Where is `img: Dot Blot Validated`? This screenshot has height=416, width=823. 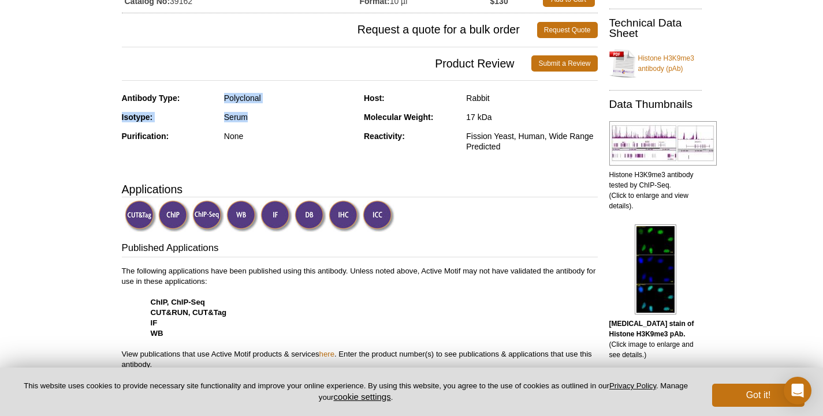
img: Dot Blot Validated is located at coordinates (310, 216).